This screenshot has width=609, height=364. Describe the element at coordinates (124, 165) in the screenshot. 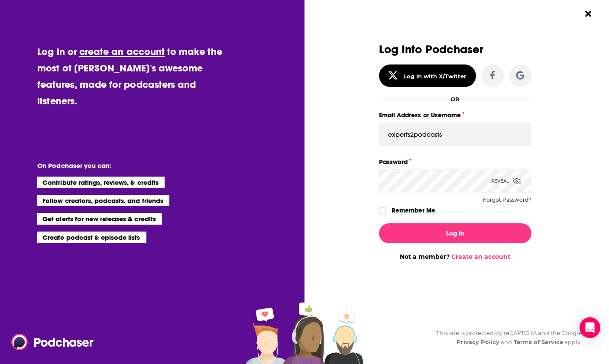

I see `li: On Podchaser you can:` at that location.